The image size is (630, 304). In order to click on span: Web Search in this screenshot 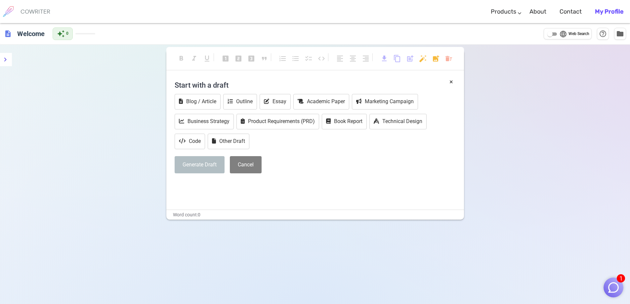, I will do `click(579, 34)`.